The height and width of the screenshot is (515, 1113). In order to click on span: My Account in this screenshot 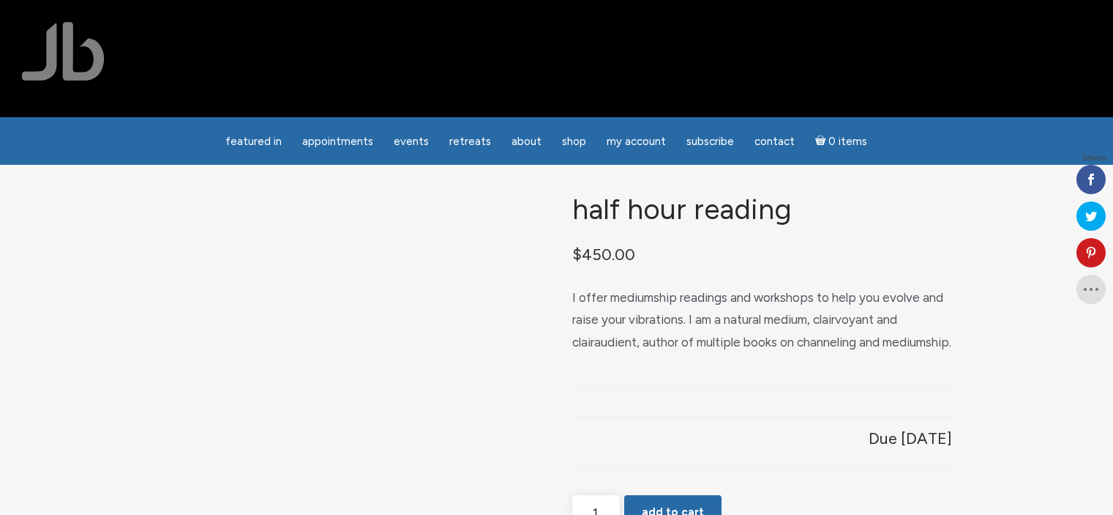, I will do `click(636, 141)`.